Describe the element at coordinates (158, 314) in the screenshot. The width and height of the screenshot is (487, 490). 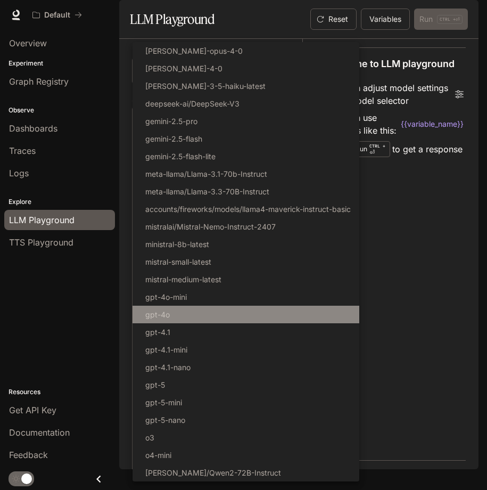
I see `p: gpt-4o` at that location.